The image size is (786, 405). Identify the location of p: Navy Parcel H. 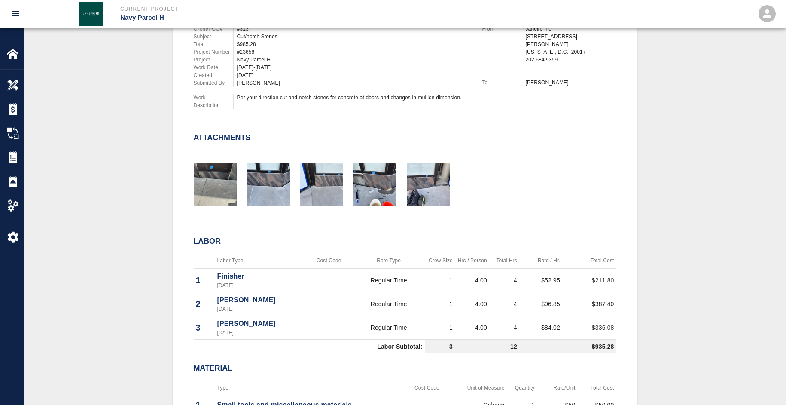
(280, 18).